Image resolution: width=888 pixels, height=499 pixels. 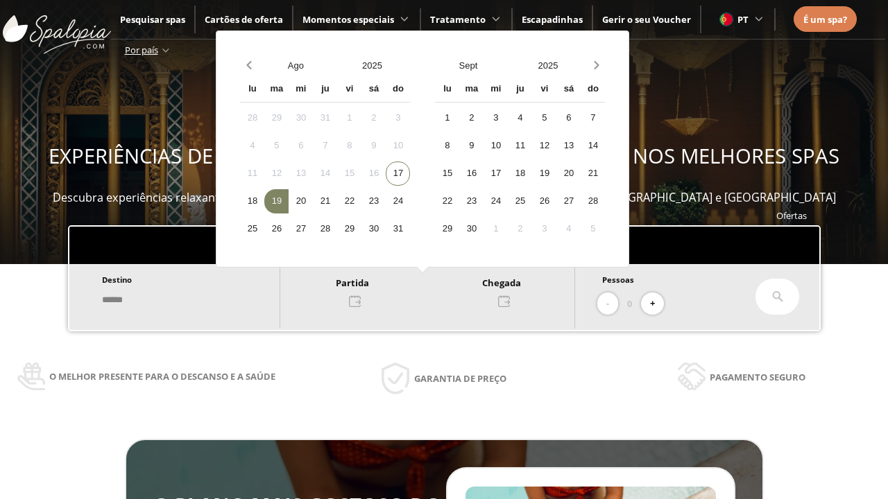 I want to click on div: do, so click(x=397, y=89).